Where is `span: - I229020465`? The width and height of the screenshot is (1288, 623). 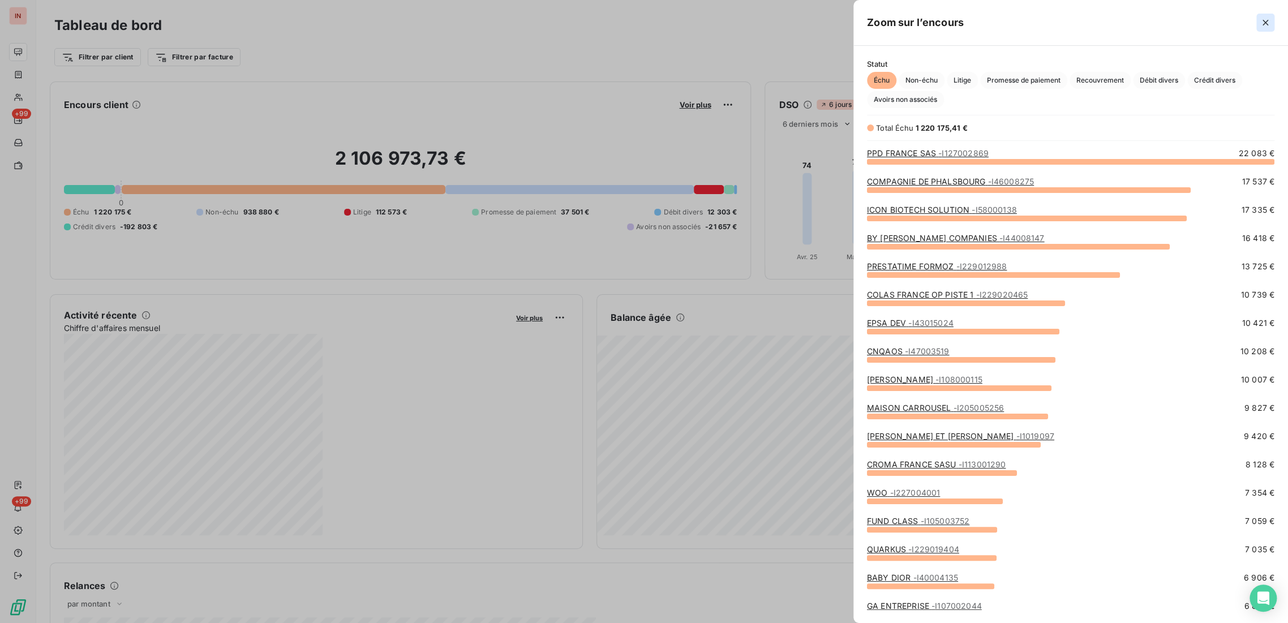 span: - I229020465 is located at coordinates (1002, 294).